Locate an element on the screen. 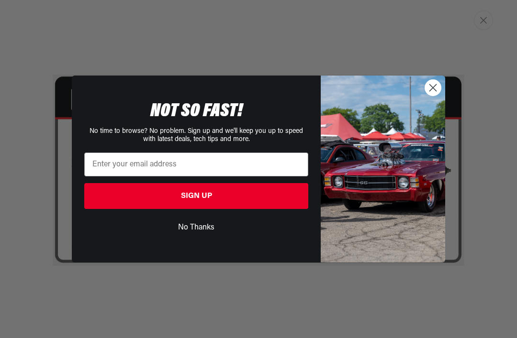 This screenshot has width=517, height=338. button: SIGN UP is located at coordinates (196, 196).